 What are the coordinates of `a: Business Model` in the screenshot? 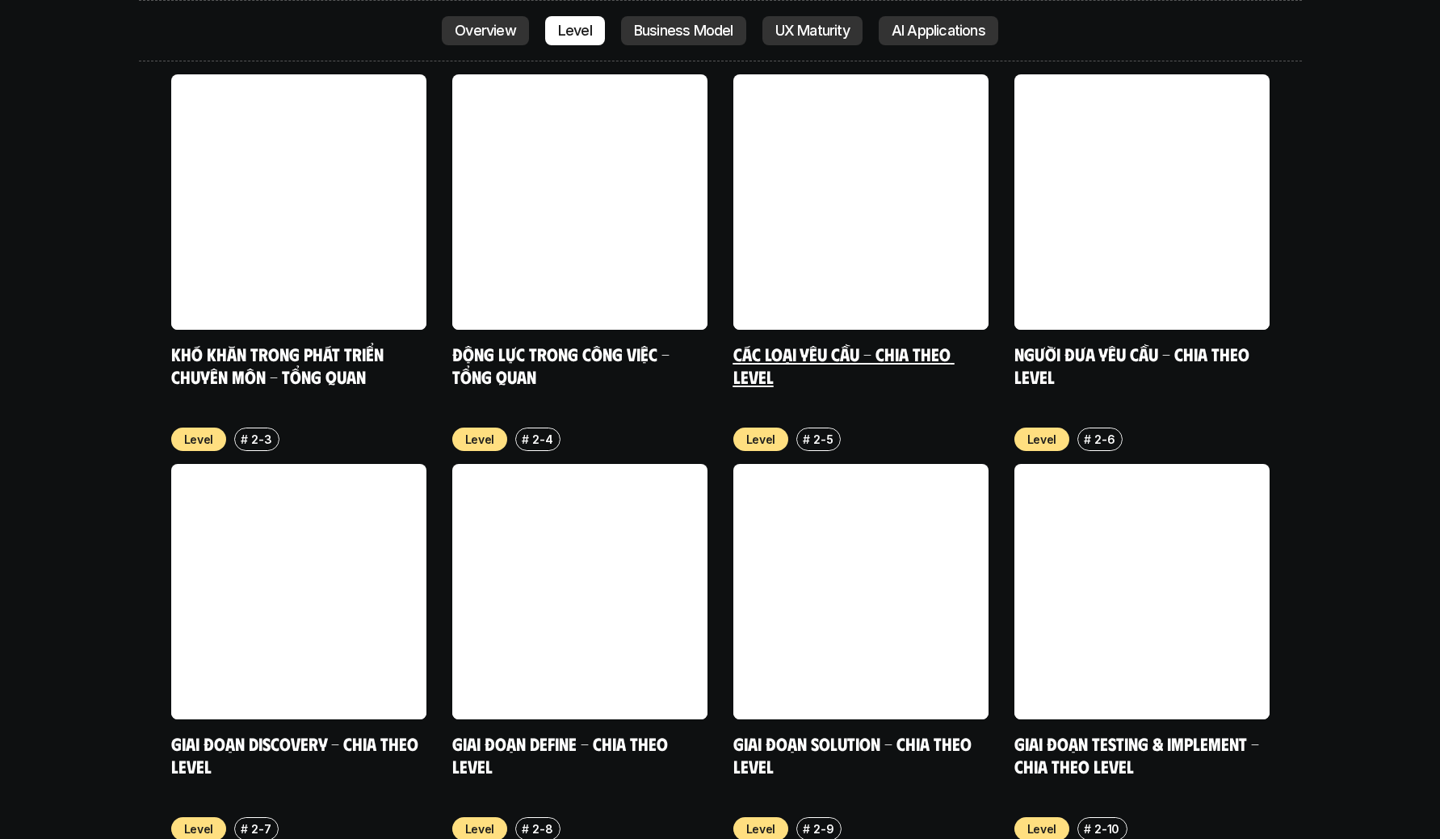 It's located at (683, 31).